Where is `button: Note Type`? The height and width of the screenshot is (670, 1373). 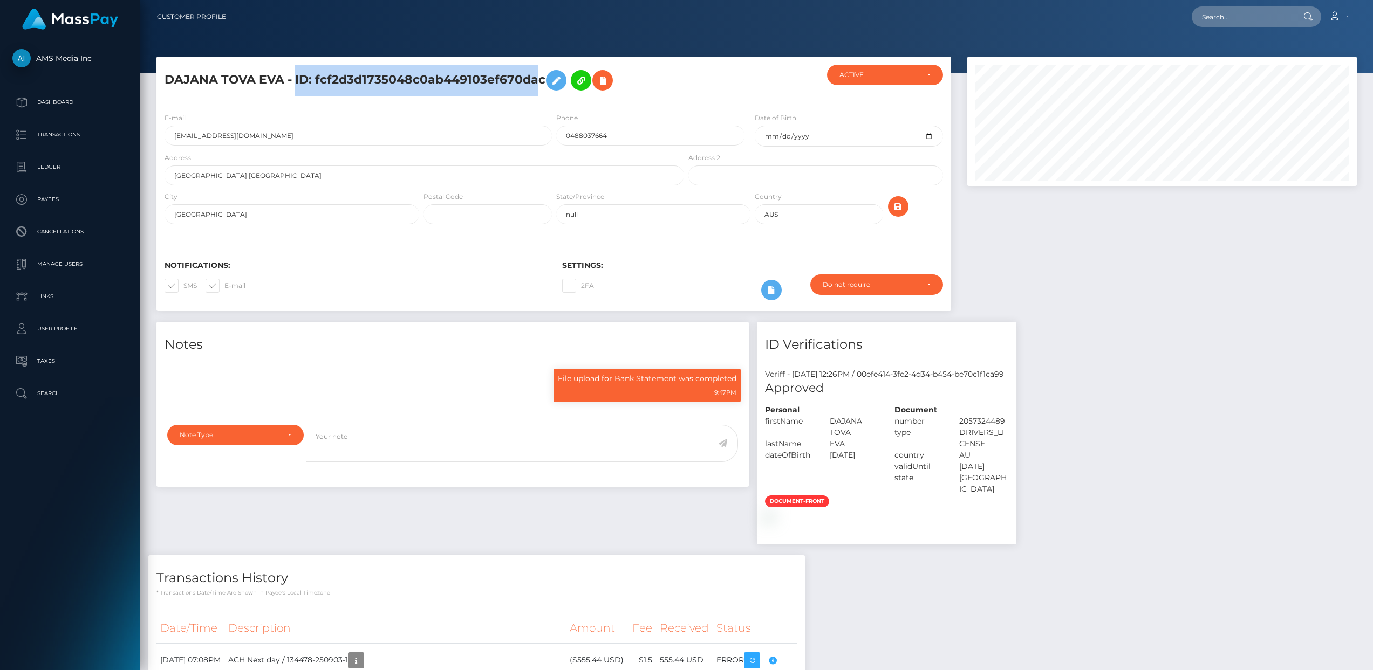
button: Note Type is located at coordinates (235, 435).